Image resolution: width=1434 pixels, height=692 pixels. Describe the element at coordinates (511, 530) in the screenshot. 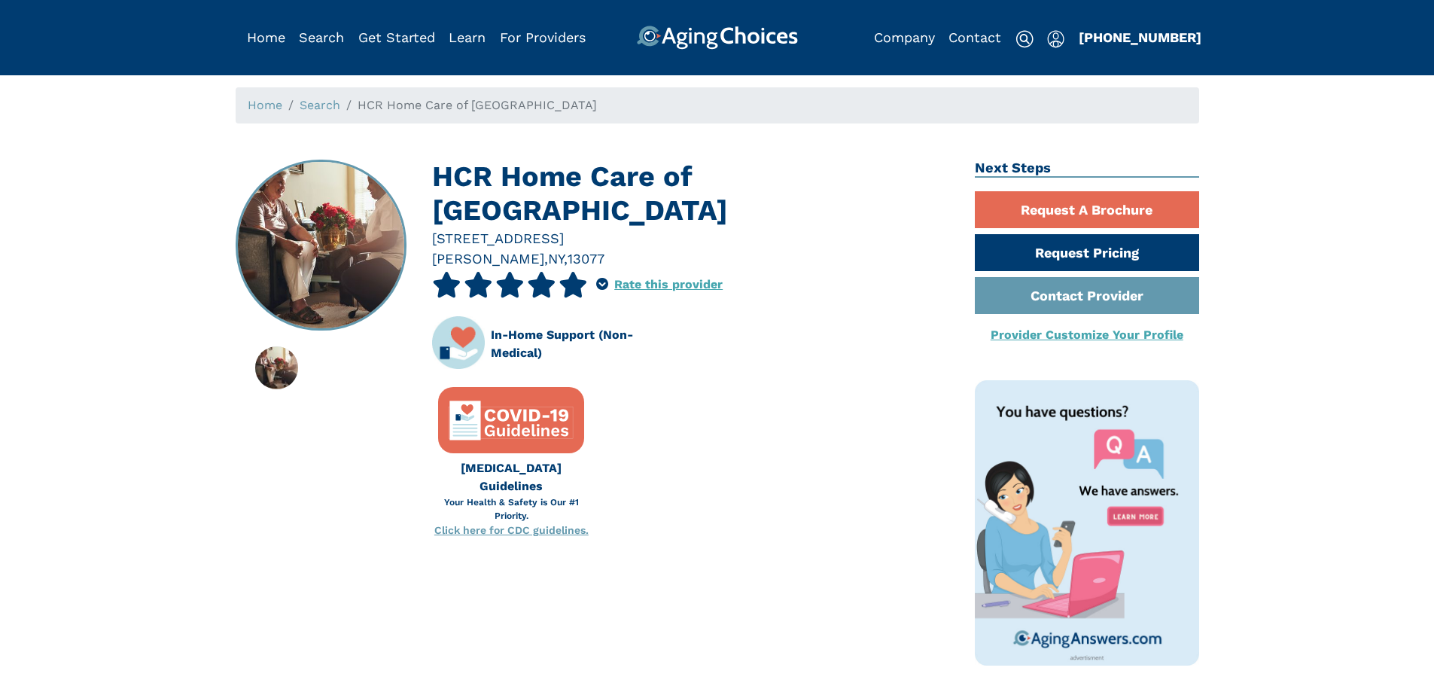

I see `div: Click here for CDC guidelines.` at that location.